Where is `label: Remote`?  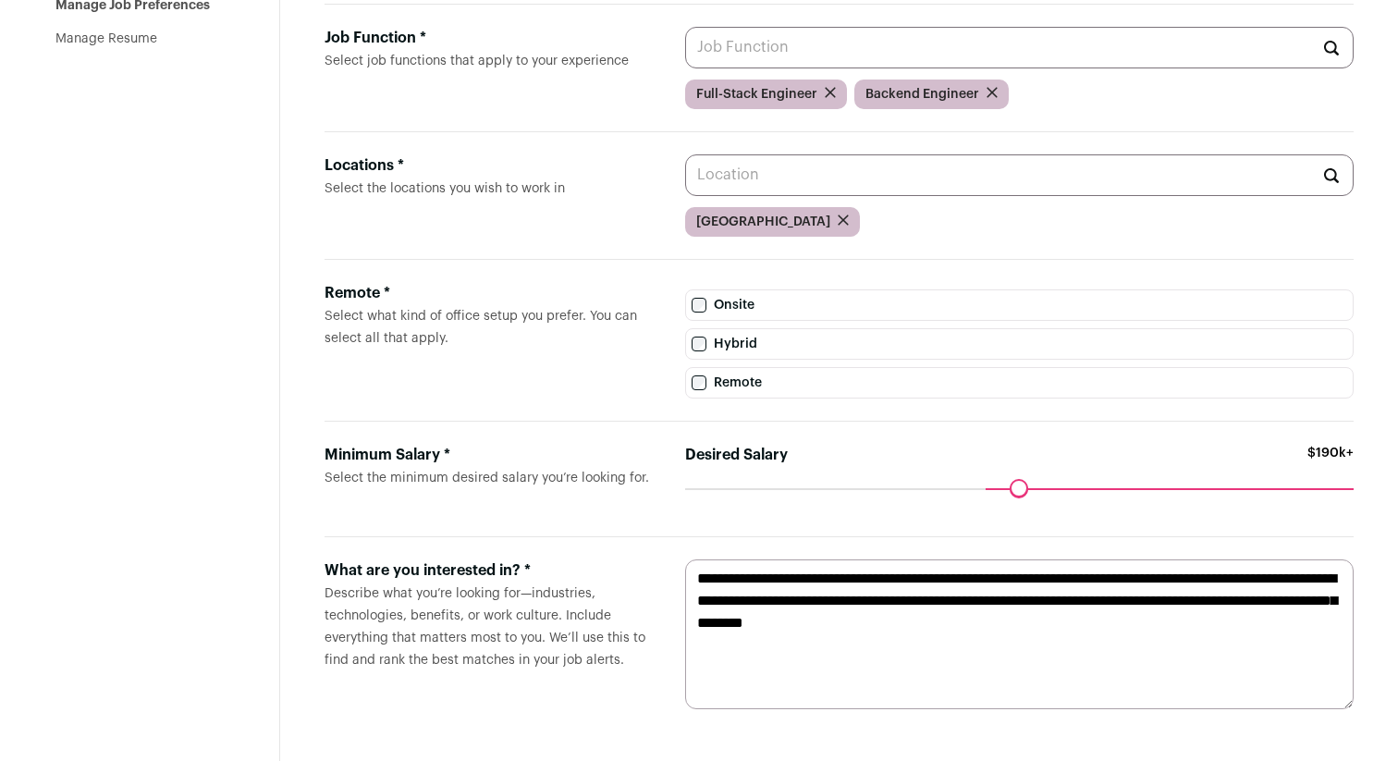
label: Remote is located at coordinates (1019, 383).